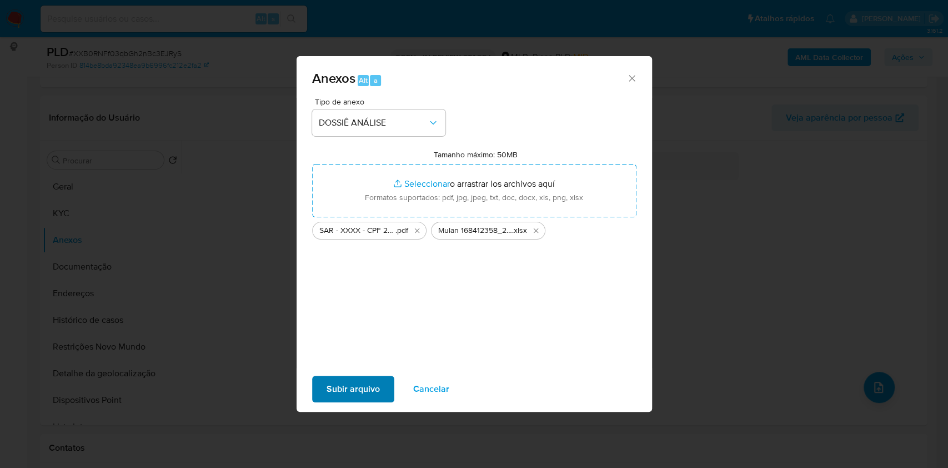 The image size is (948, 468). Describe the element at coordinates (375, 80) in the screenshot. I see `span: a` at that location.